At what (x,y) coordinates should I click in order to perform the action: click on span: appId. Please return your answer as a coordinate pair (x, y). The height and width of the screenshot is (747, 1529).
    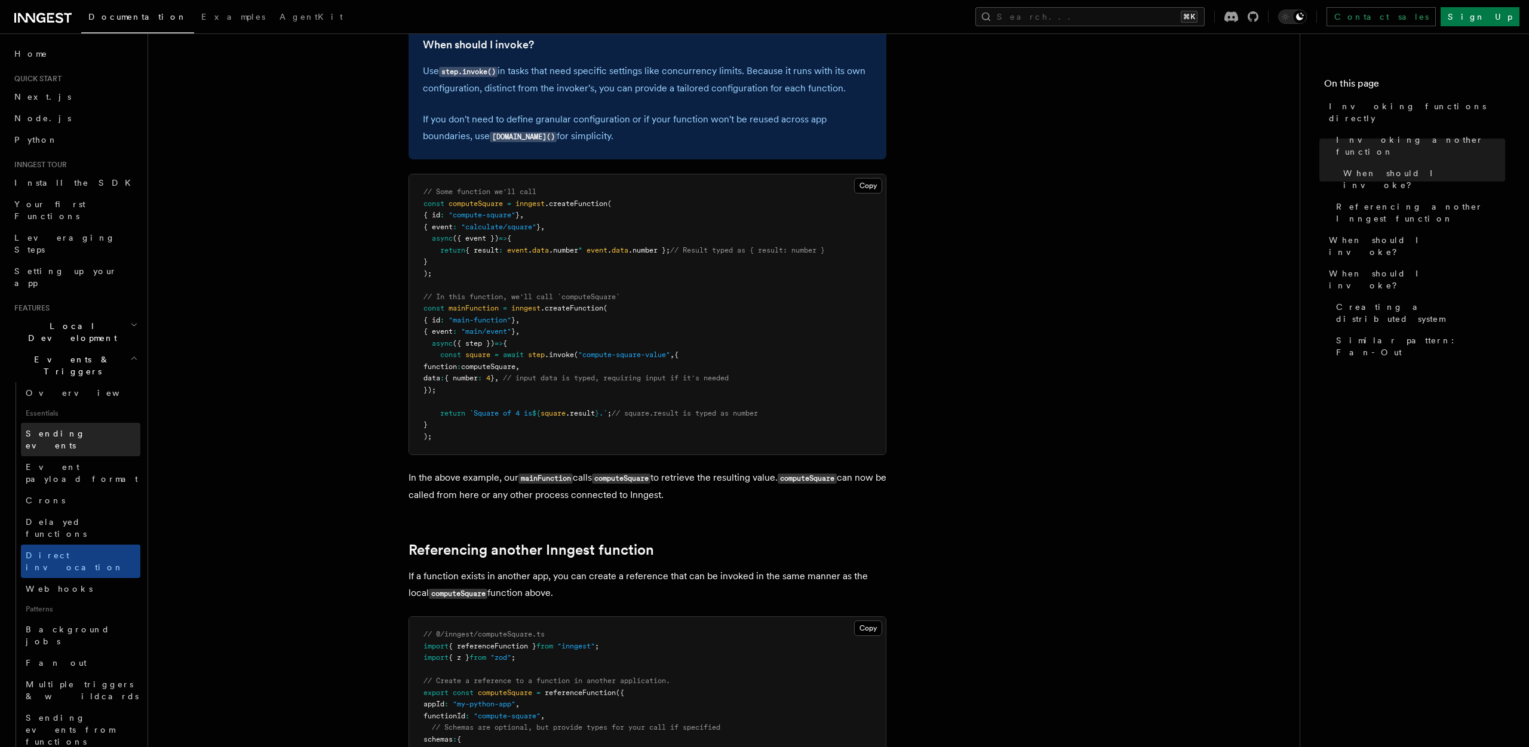
    Looking at the image, I should click on (434, 704).